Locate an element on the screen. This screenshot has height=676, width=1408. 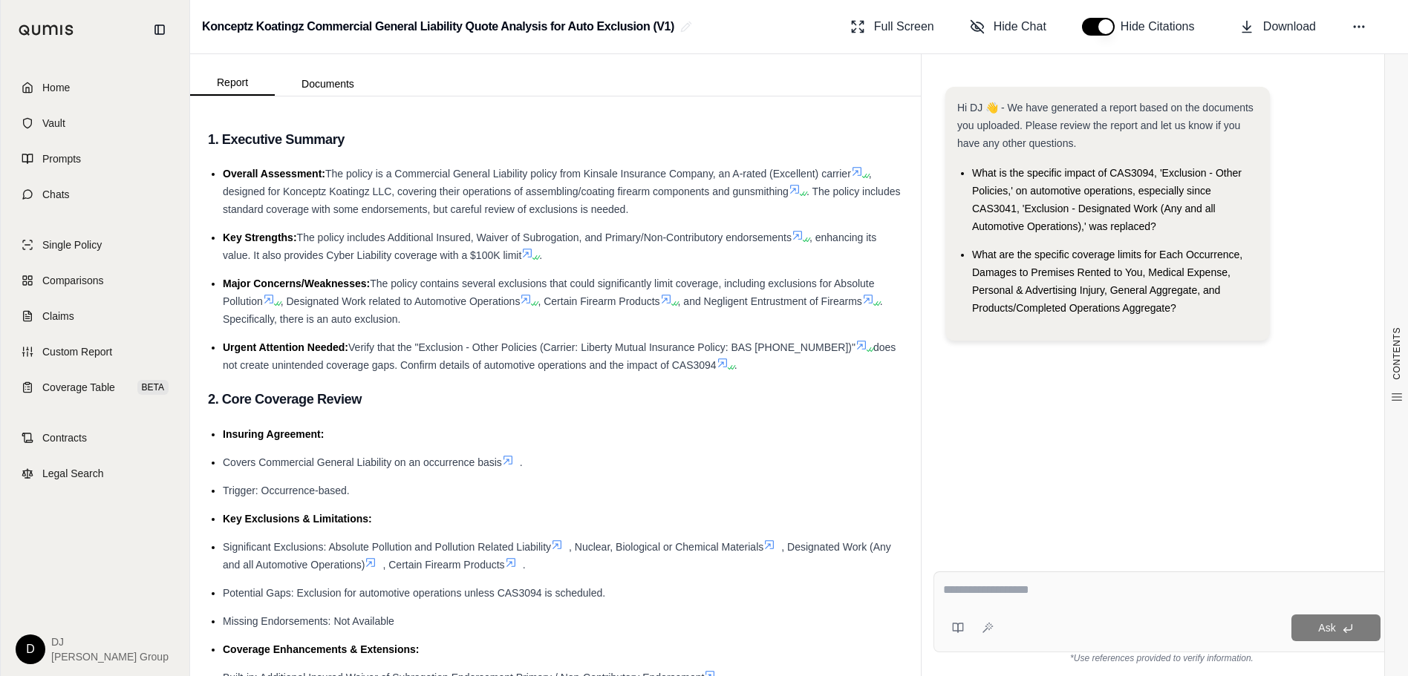
a: Legal Search is located at coordinates (95, 474).